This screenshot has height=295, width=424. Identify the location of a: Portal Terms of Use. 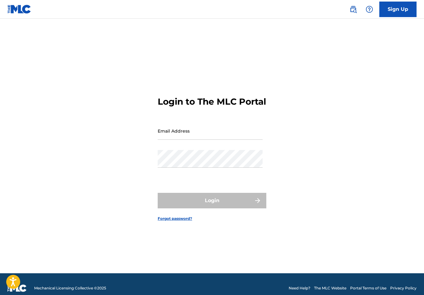
(368, 288).